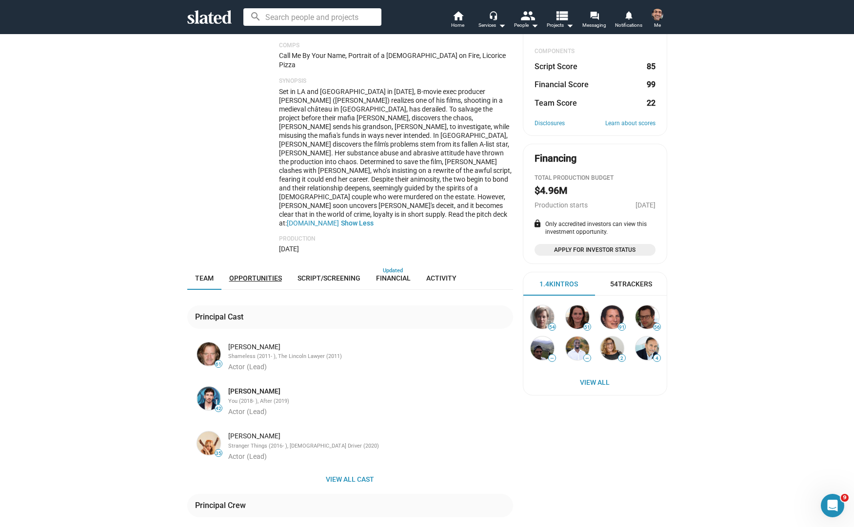  I want to click on a: Team, so click(204, 278).